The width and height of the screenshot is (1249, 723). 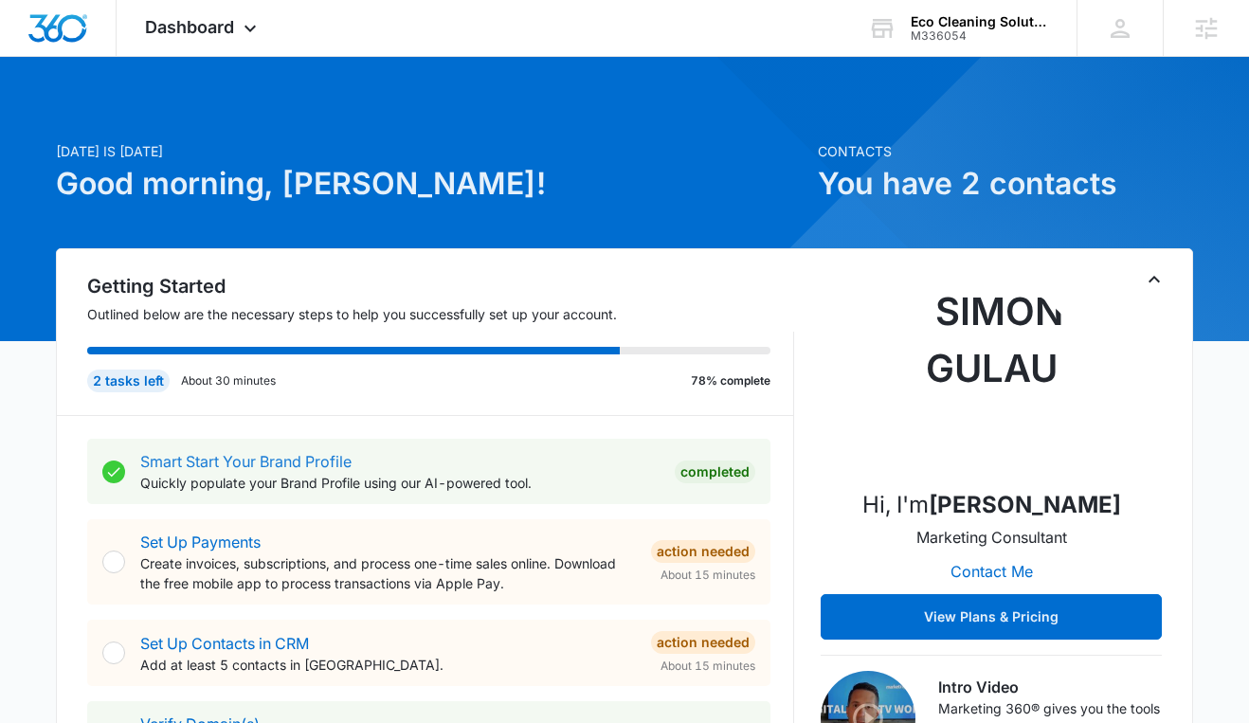 I want to click on p: Marketing Consultant, so click(x=991, y=537).